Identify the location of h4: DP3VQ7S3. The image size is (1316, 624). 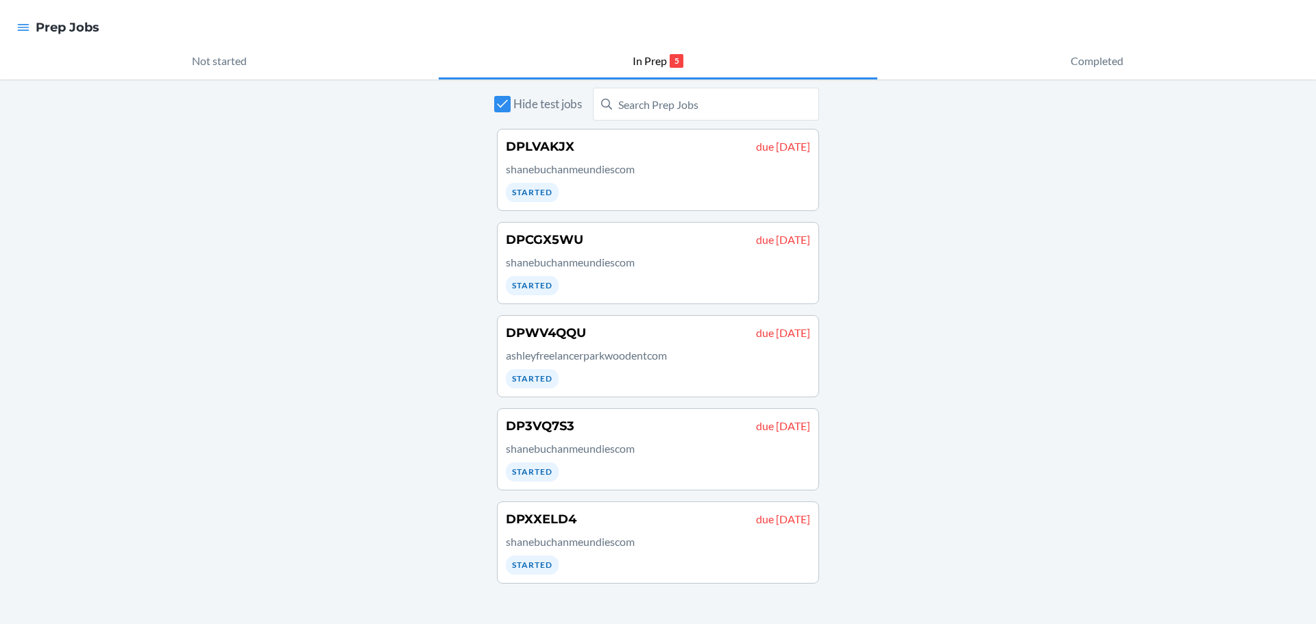
(540, 426).